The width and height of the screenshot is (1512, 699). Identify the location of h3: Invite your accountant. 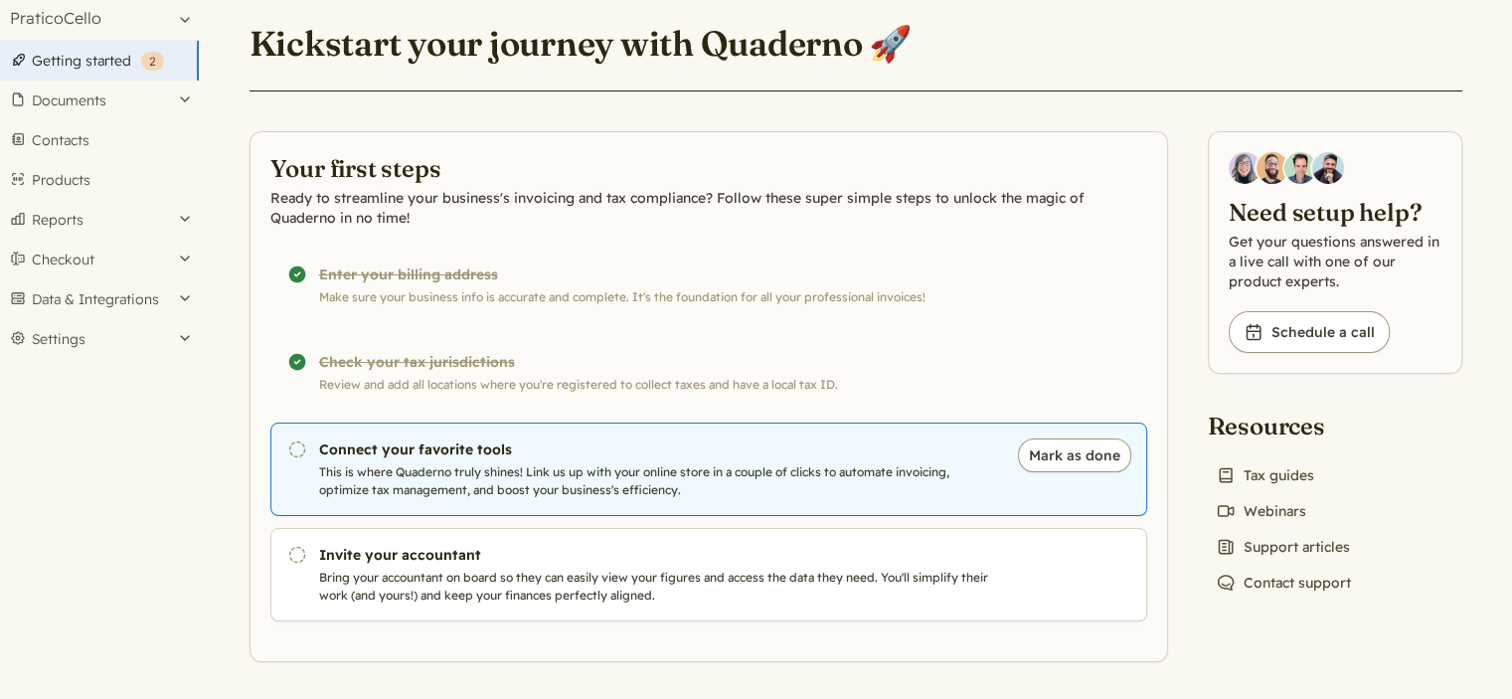
(658, 555).